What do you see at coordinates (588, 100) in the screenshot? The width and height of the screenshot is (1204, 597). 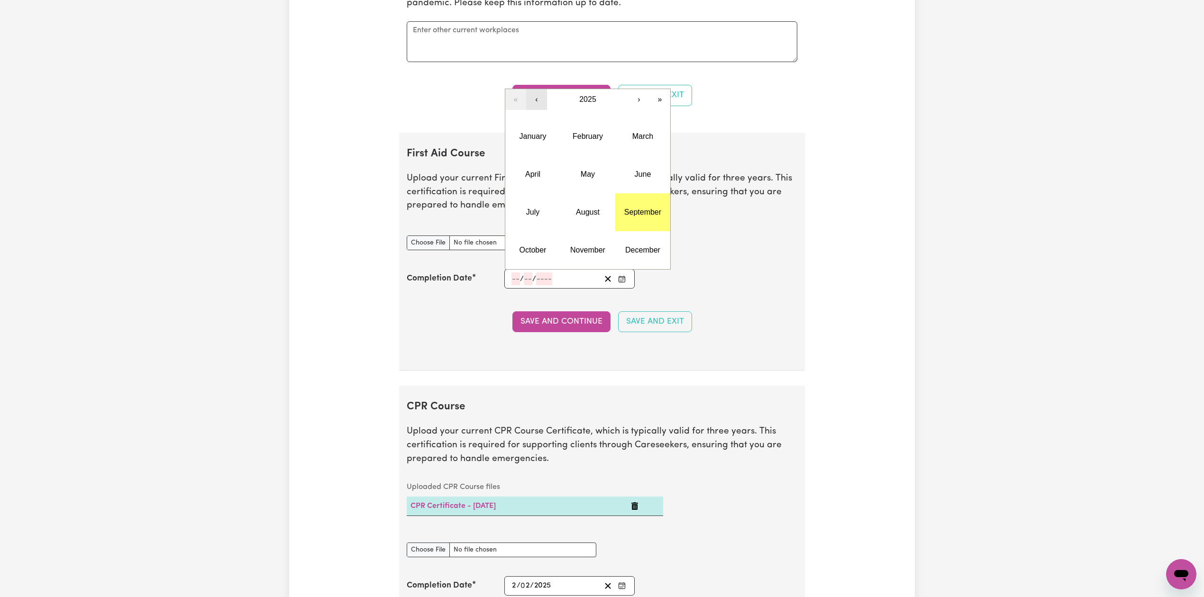 I see `button: 2025` at bounding box center [588, 100].